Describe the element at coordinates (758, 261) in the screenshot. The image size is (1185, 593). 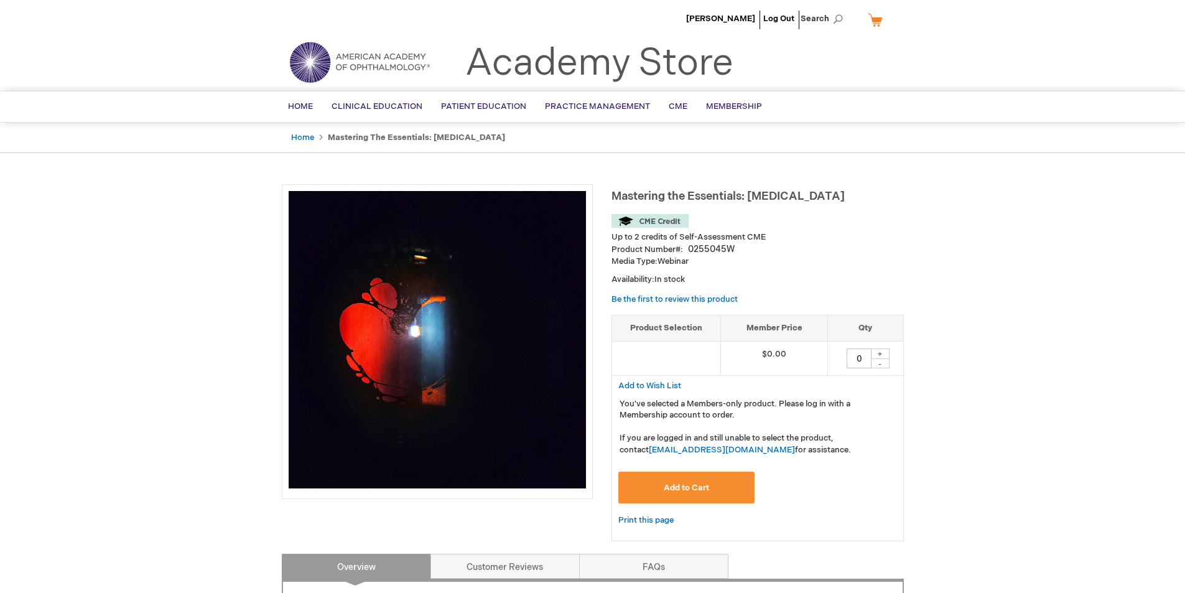
I see `p: Webinar` at that location.